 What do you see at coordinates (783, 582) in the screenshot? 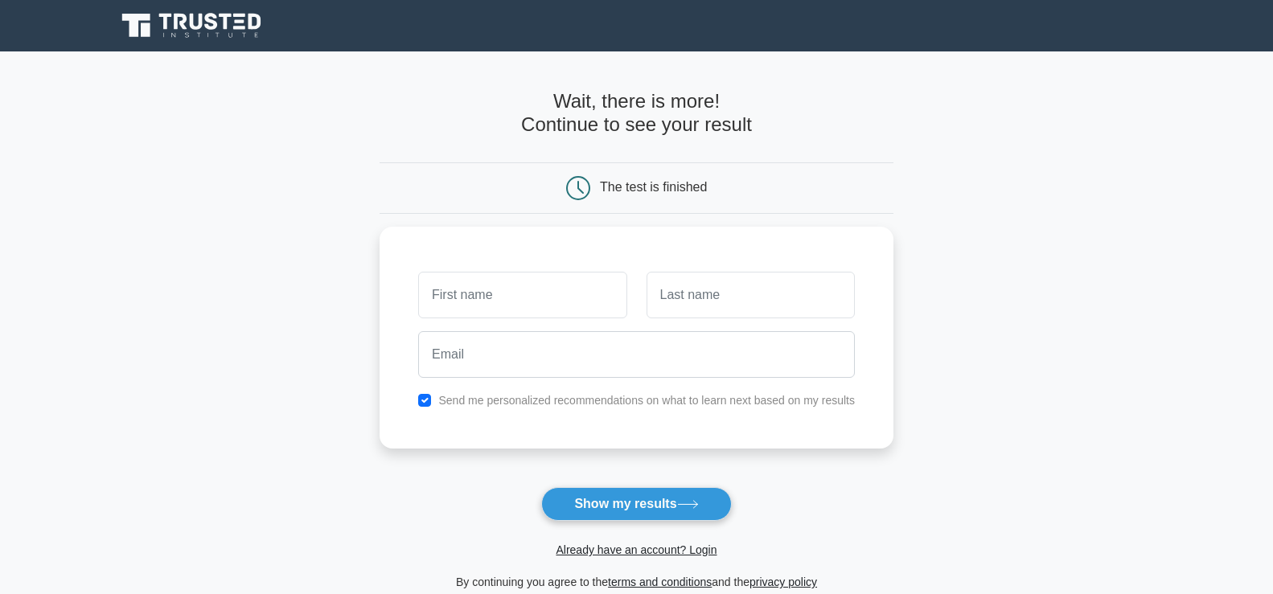
I see `a: privacy policy` at bounding box center [783, 582].